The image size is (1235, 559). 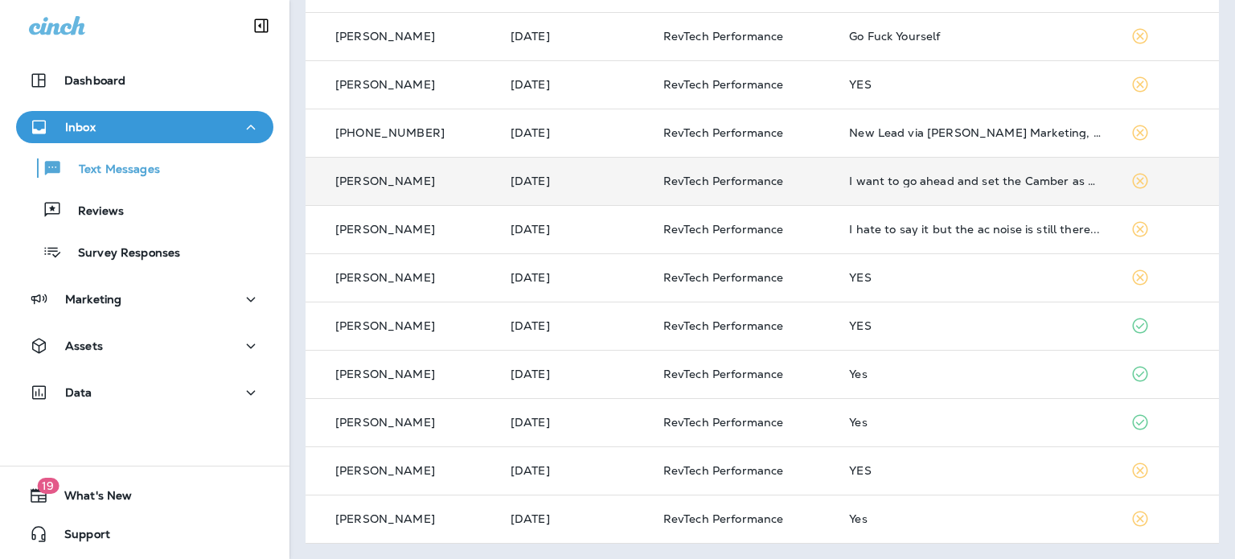 What do you see at coordinates (145, 534) in the screenshot?
I see `button: Support` at bounding box center [145, 534].